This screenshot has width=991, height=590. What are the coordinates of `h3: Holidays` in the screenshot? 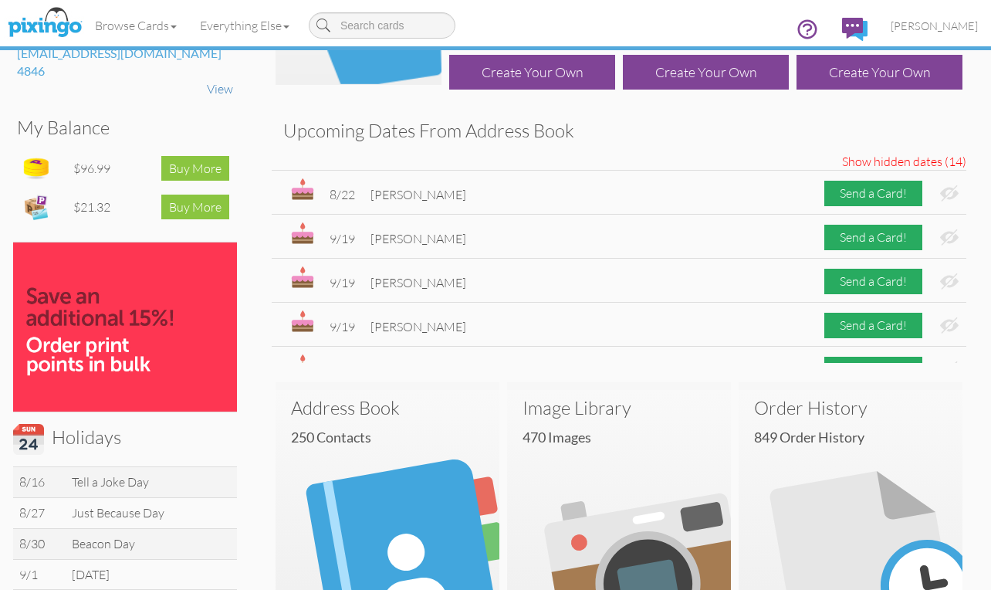 It's located at (119, 439).